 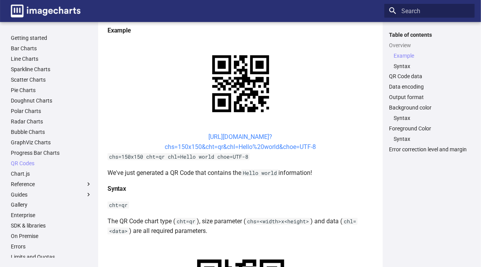 What do you see at coordinates (430, 11) in the screenshot?
I see `input: Search` at bounding box center [430, 11].